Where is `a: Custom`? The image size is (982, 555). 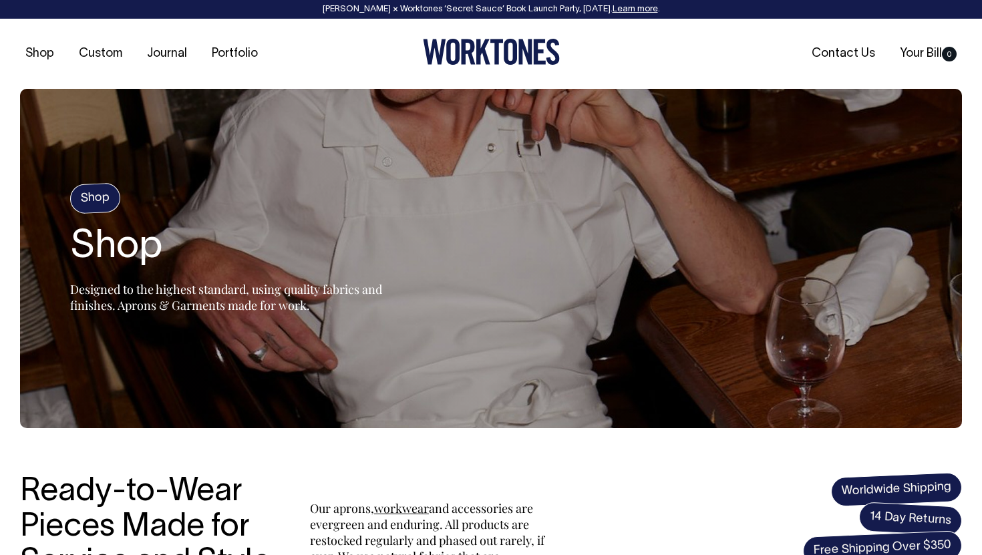 a: Custom is located at coordinates (100, 53).